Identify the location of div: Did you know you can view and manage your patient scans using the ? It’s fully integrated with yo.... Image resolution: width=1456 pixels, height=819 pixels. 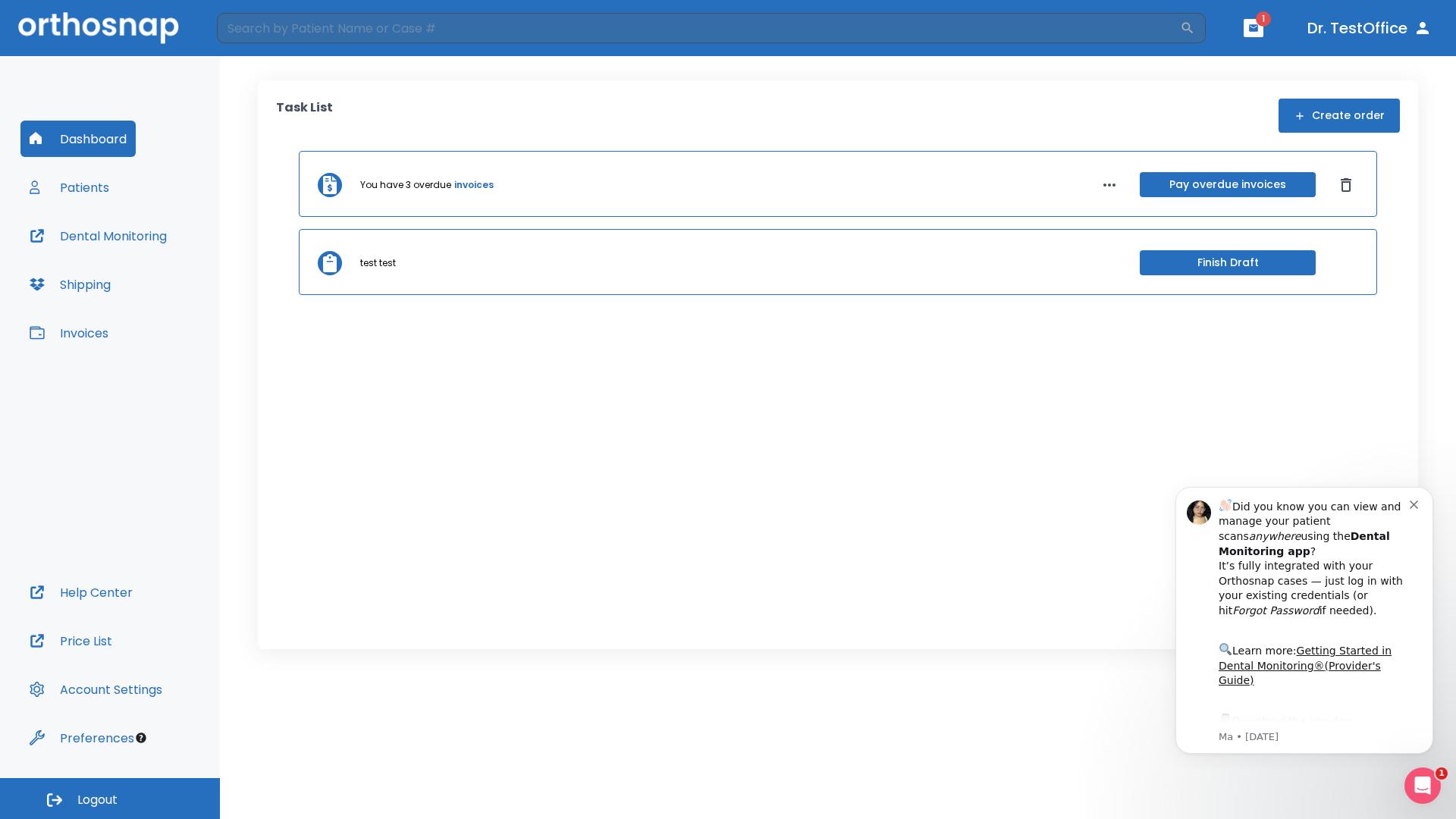
(161, 101).